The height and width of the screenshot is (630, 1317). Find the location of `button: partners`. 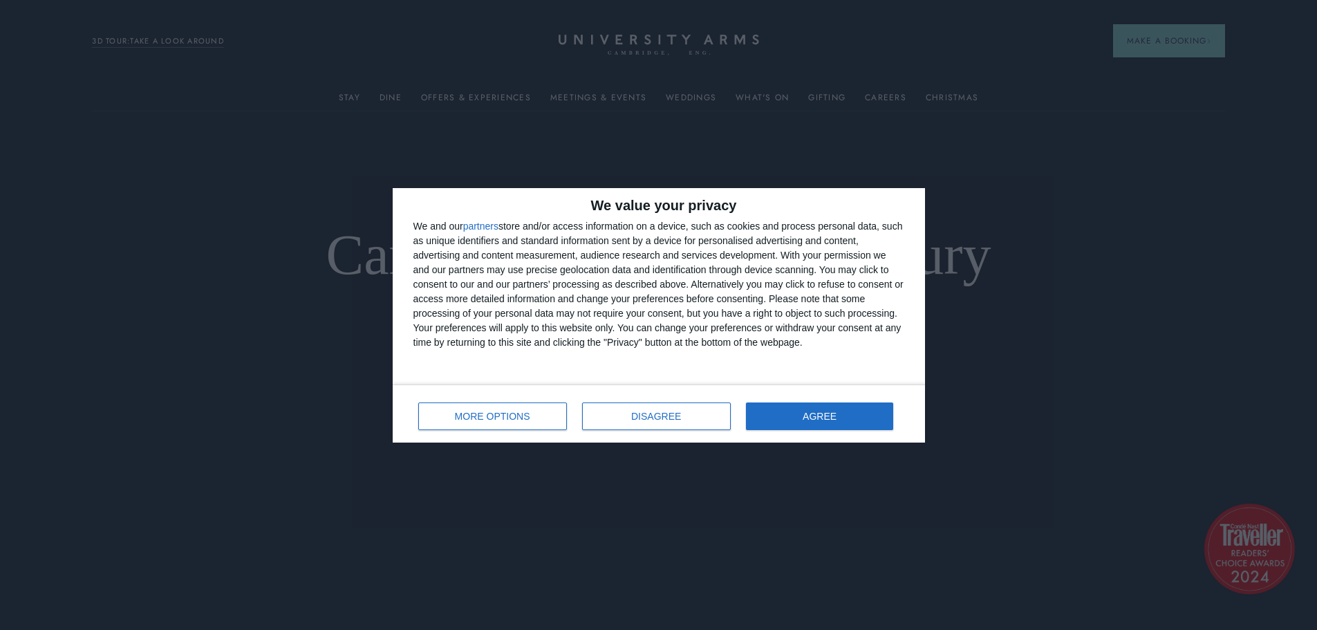

button: partners is located at coordinates (481, 226).